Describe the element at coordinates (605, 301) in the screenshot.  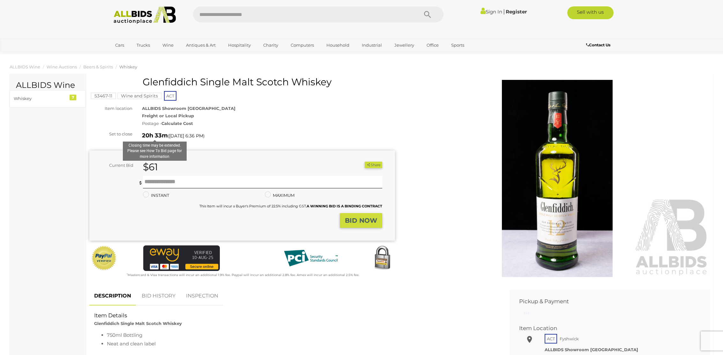
I see `h2: Pickup & Payment` at that location.